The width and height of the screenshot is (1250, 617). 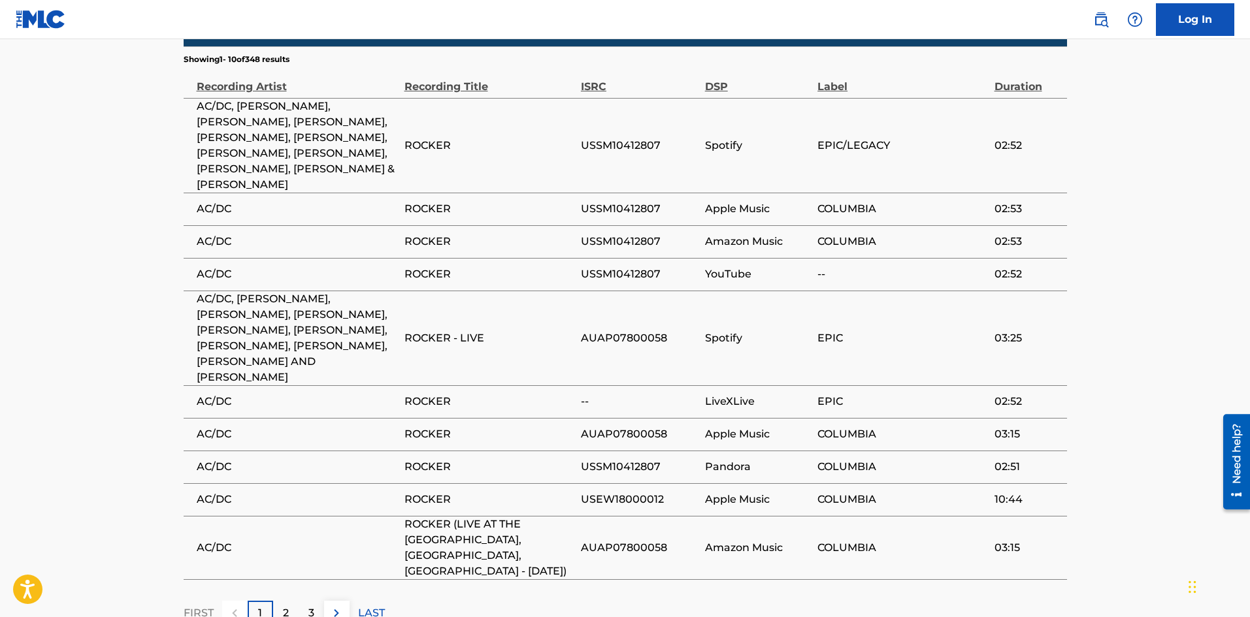 I want to click on a: Log In, so click(x=1195, y=20).